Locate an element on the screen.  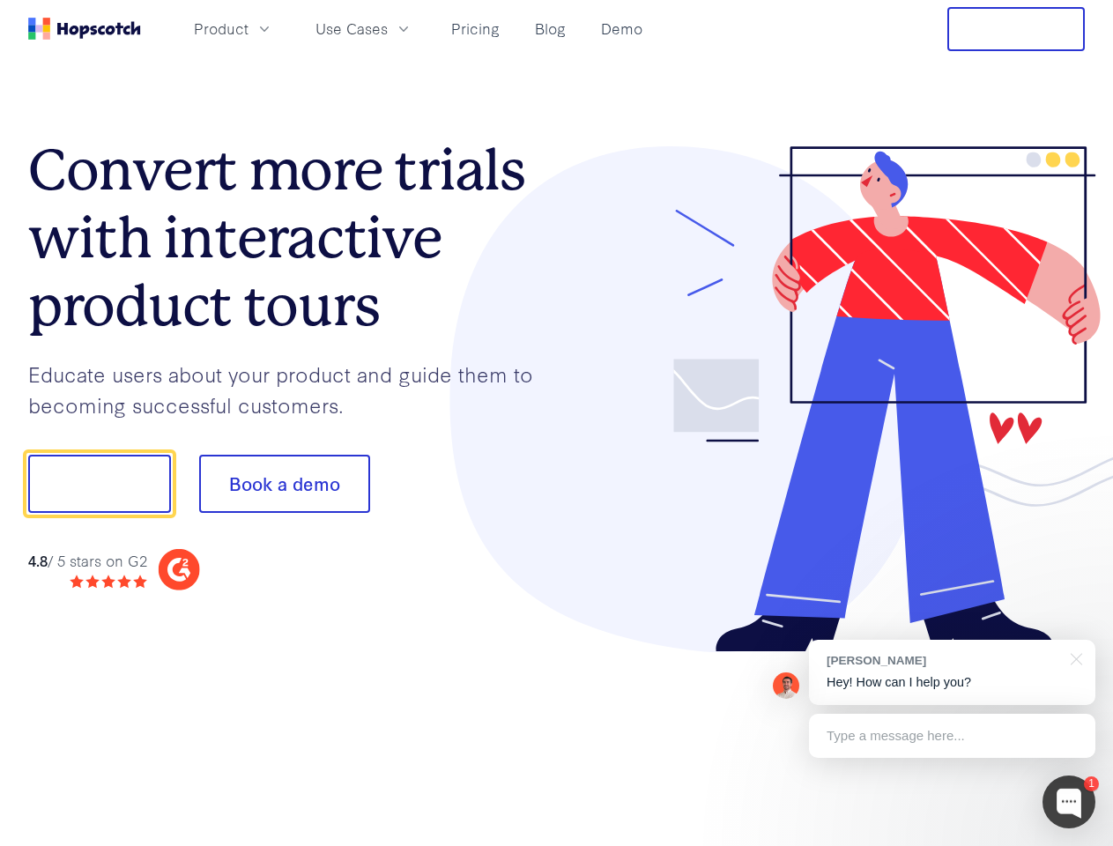
div: 1 is located at coordinates (1091, 784).